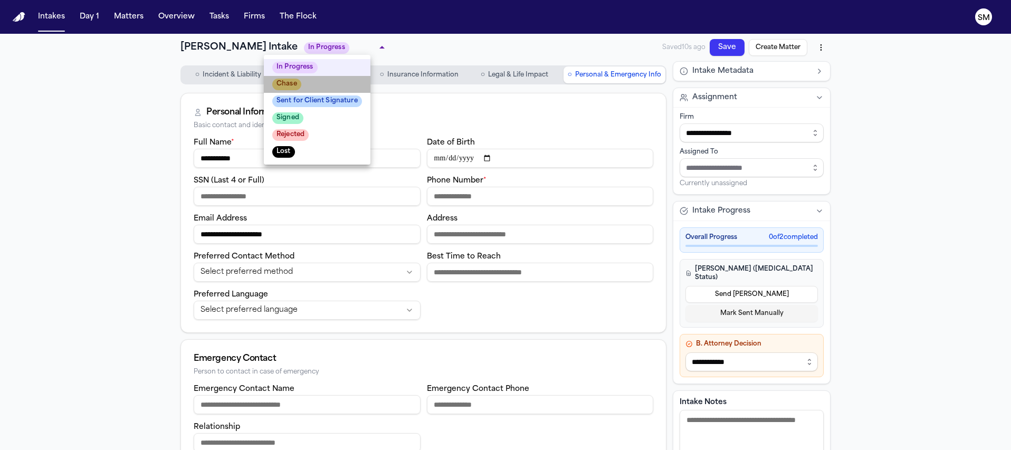 The width and height of the screenshot is (1011, 450). Describe the element at coordinates (290, 135) in the screenshot. I see `span: Rejected` at that location.